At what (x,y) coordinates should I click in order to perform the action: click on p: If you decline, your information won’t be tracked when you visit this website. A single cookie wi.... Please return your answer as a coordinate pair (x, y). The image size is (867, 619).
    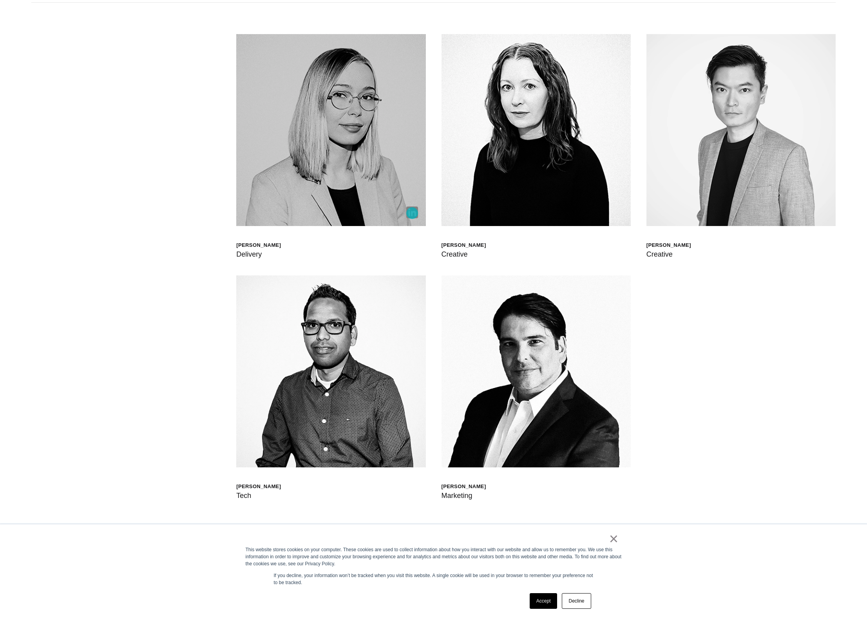
    Looking at the image, I should click on (434, 579).